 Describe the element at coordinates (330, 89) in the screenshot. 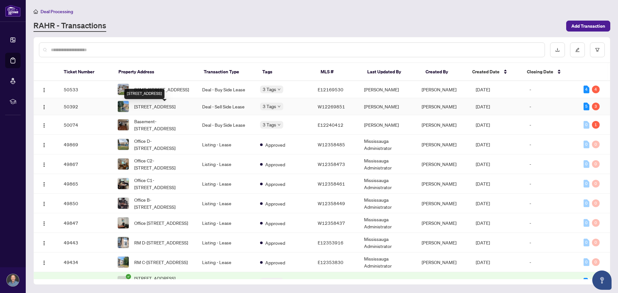

I see `span: E12169530` at that location.